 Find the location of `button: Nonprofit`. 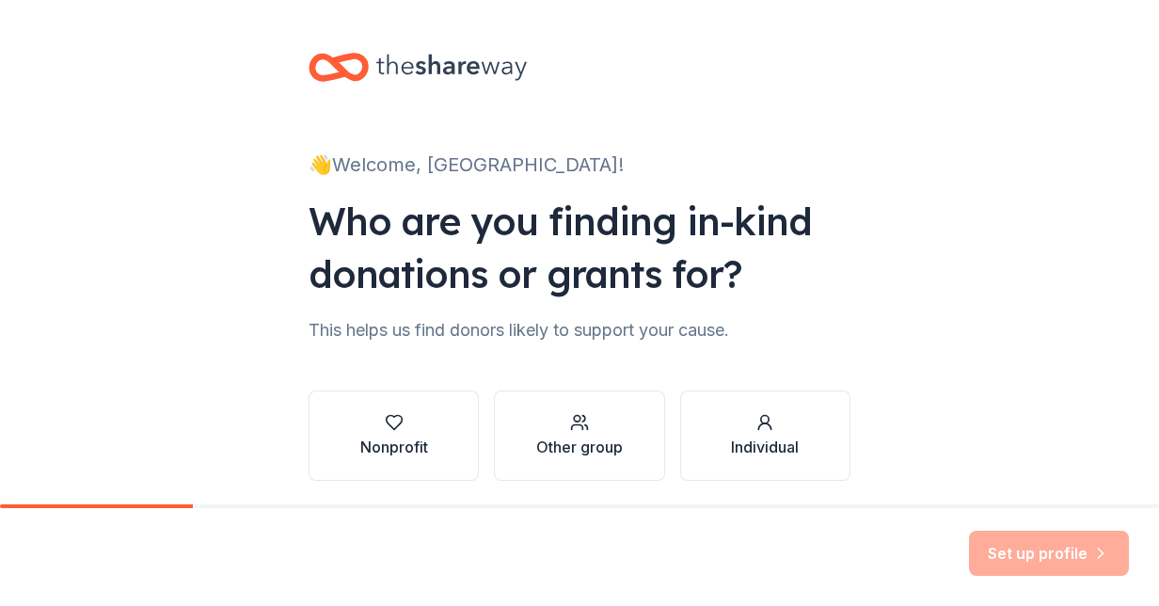

button: Nonprofit is located at coordinates (393, 435).